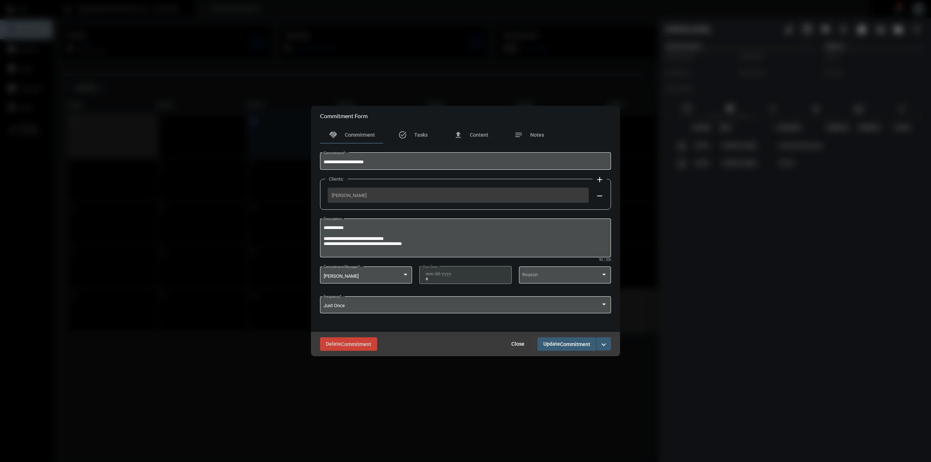 This screenshot has width=931, height=462. I want to click on span: Notes, so click(537, 135).